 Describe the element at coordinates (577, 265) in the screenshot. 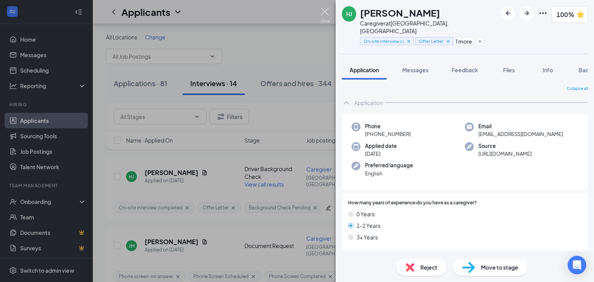

I see `div: Open Intercom Messenger` at that location.